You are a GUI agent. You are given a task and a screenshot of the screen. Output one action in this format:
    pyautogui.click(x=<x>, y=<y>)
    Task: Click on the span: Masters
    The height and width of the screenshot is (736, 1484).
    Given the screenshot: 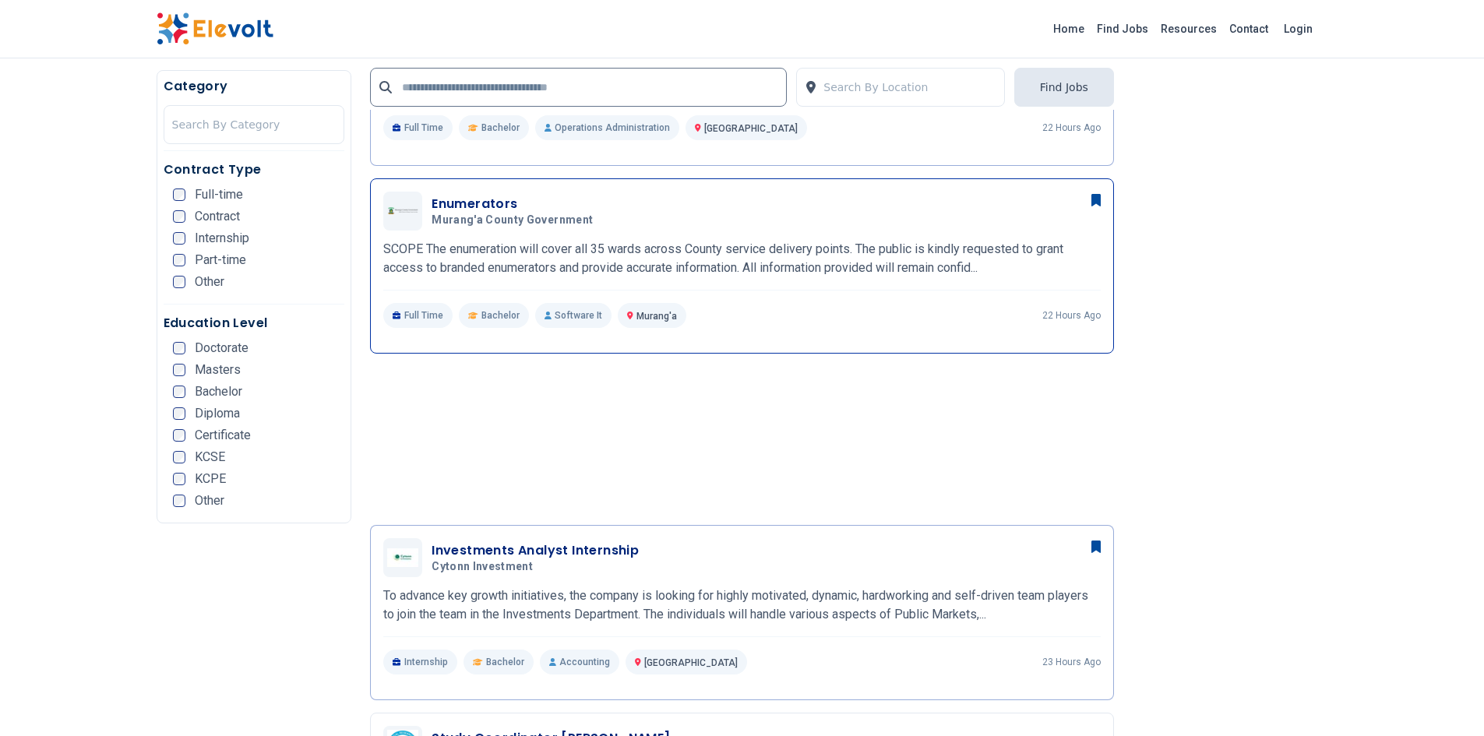 What is the action you would take?
    pyautogui.click(x=217, y=370)
    